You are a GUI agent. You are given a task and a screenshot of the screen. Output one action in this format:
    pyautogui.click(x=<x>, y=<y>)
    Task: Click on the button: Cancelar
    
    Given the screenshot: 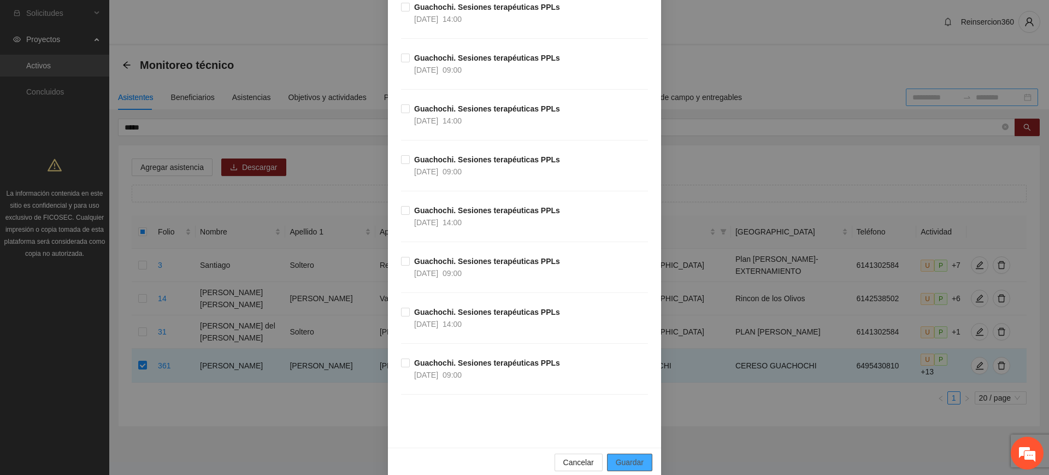 What is the action you would take?
    pyautogui.click(x=579, y=462)
    